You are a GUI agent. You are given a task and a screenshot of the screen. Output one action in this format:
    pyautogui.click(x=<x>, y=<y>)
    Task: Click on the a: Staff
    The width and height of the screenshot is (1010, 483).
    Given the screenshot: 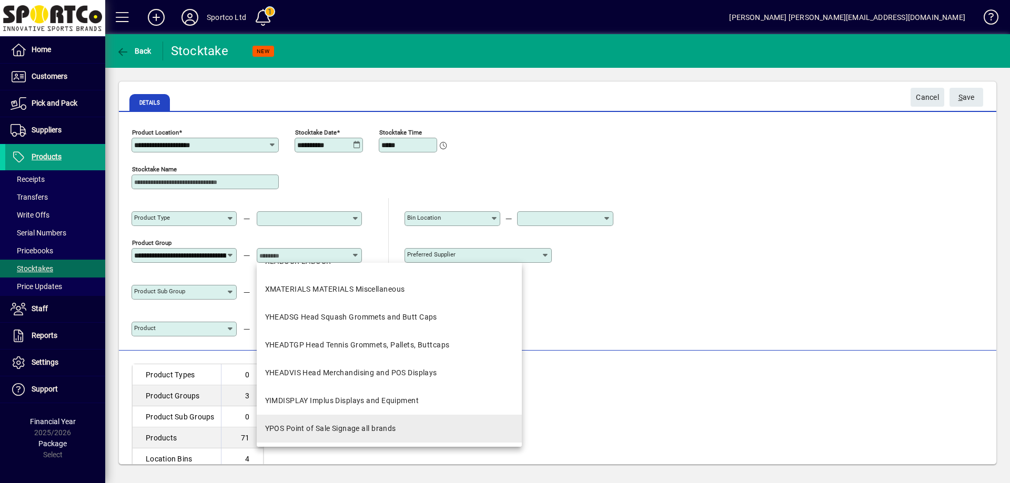 What is the action you would take?
    pyautogui.click(x=55, y=309)
    